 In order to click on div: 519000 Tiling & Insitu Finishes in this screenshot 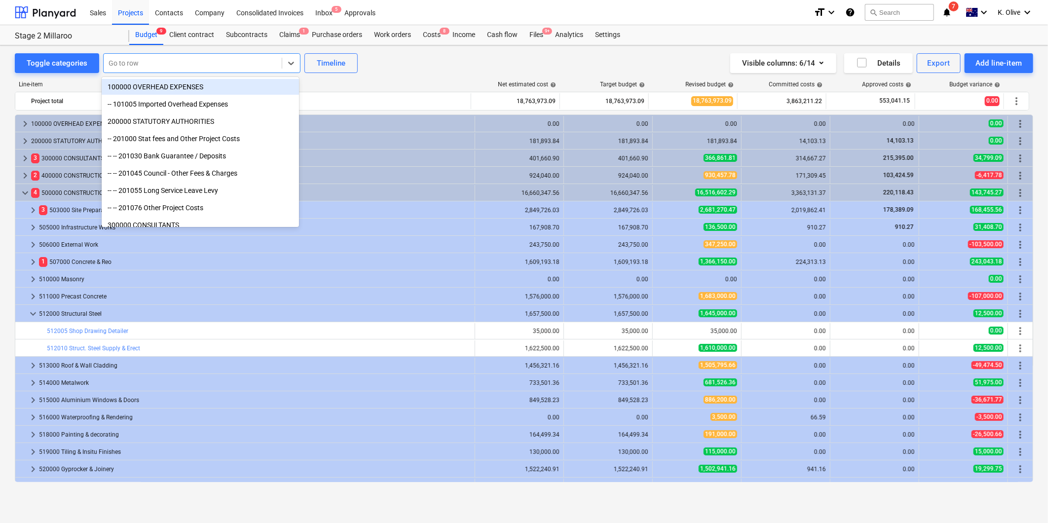, I will do `click(255, 452)`.